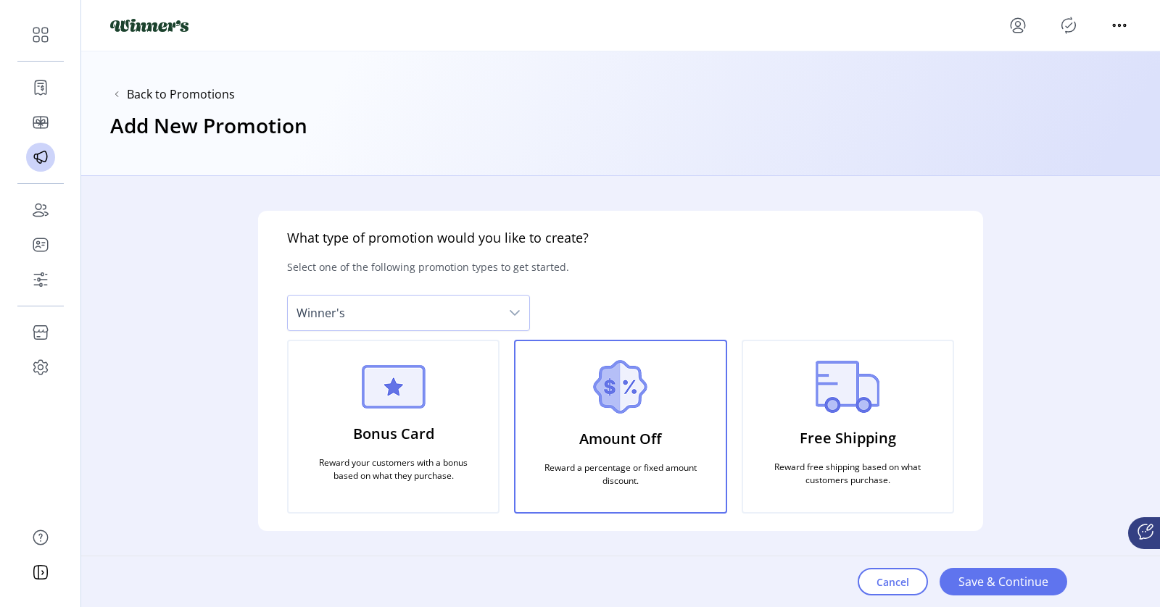 This screenshot has height=607, width=1160. Describe the element at coordinates (847, 387) in the screenshot. I see `img: free_shipping.png` at that location.